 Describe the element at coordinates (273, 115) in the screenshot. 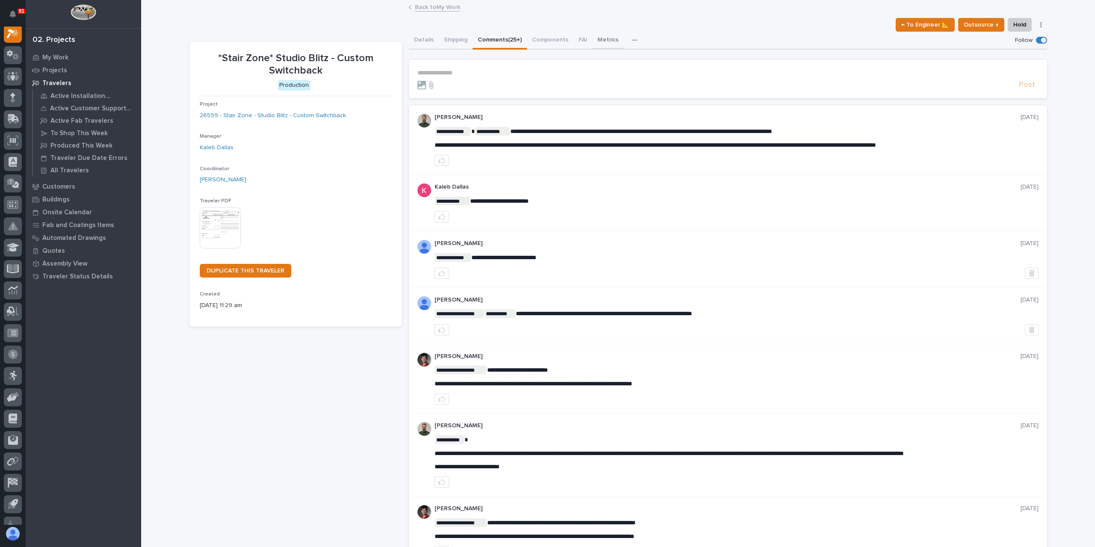

I see `a: 26599 - Stair Zone - Studio Blitz - Custom Switchback` at that location.